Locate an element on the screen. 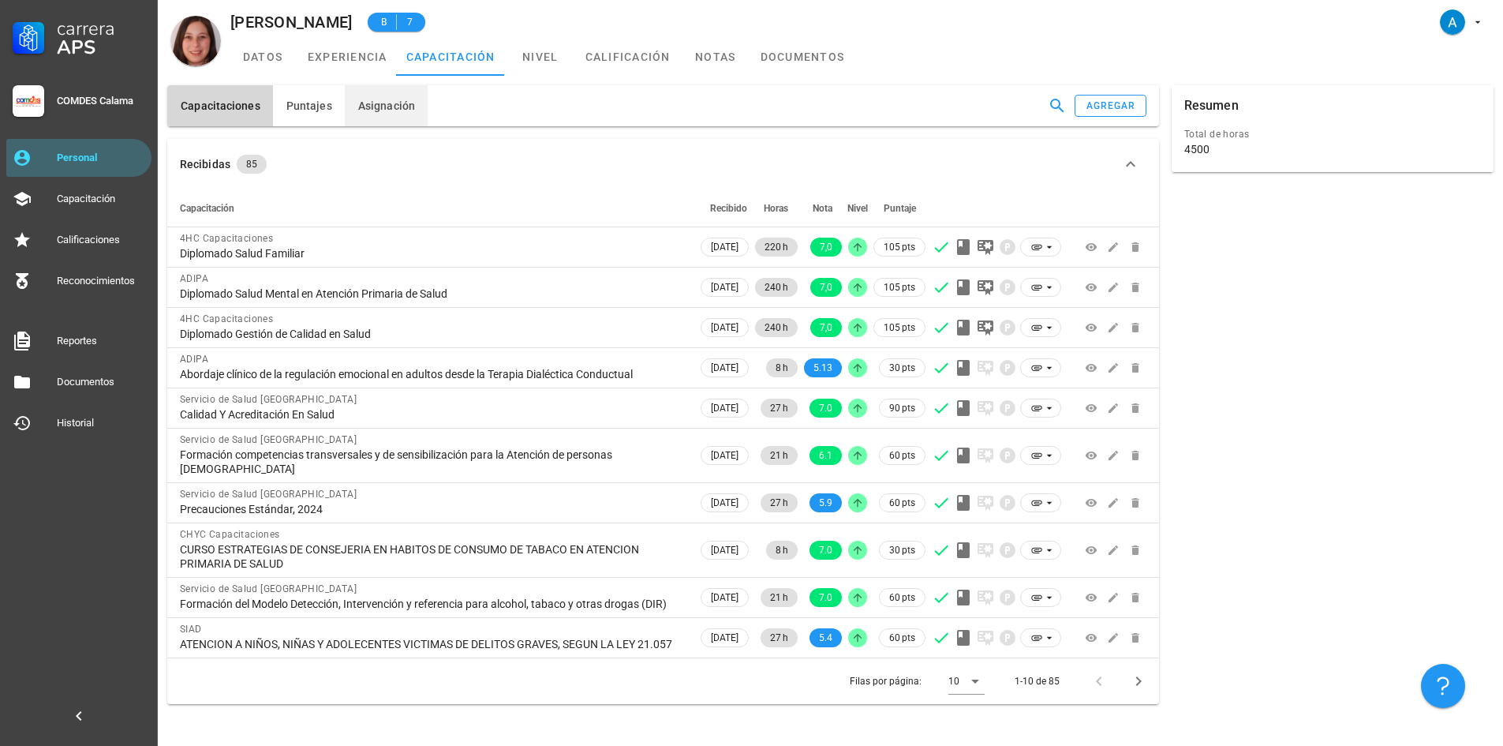 This screenshot has height=746, width=1503. span: 240 h is located at coordinates (776, 327).